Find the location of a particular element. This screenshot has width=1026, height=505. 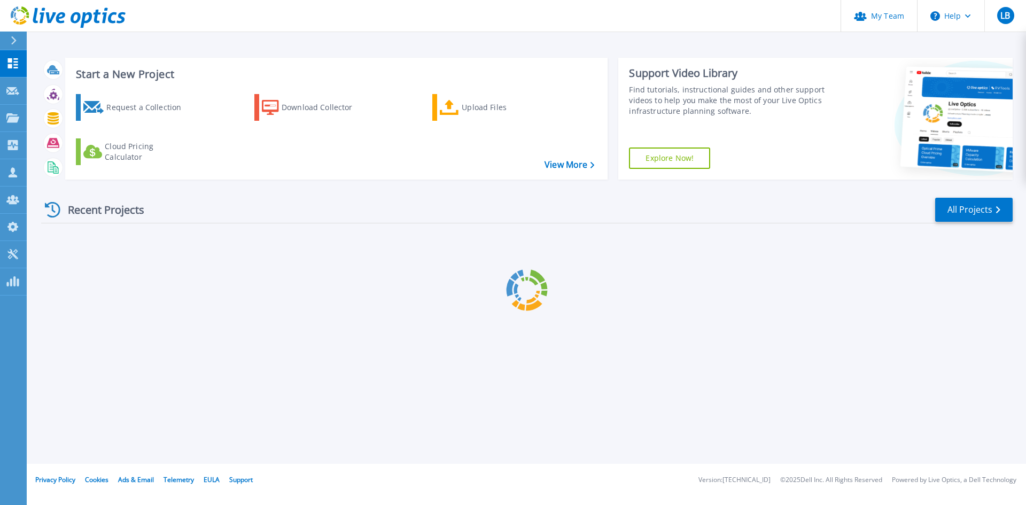

div: Support Video Library is located at coordinates (729, 73).